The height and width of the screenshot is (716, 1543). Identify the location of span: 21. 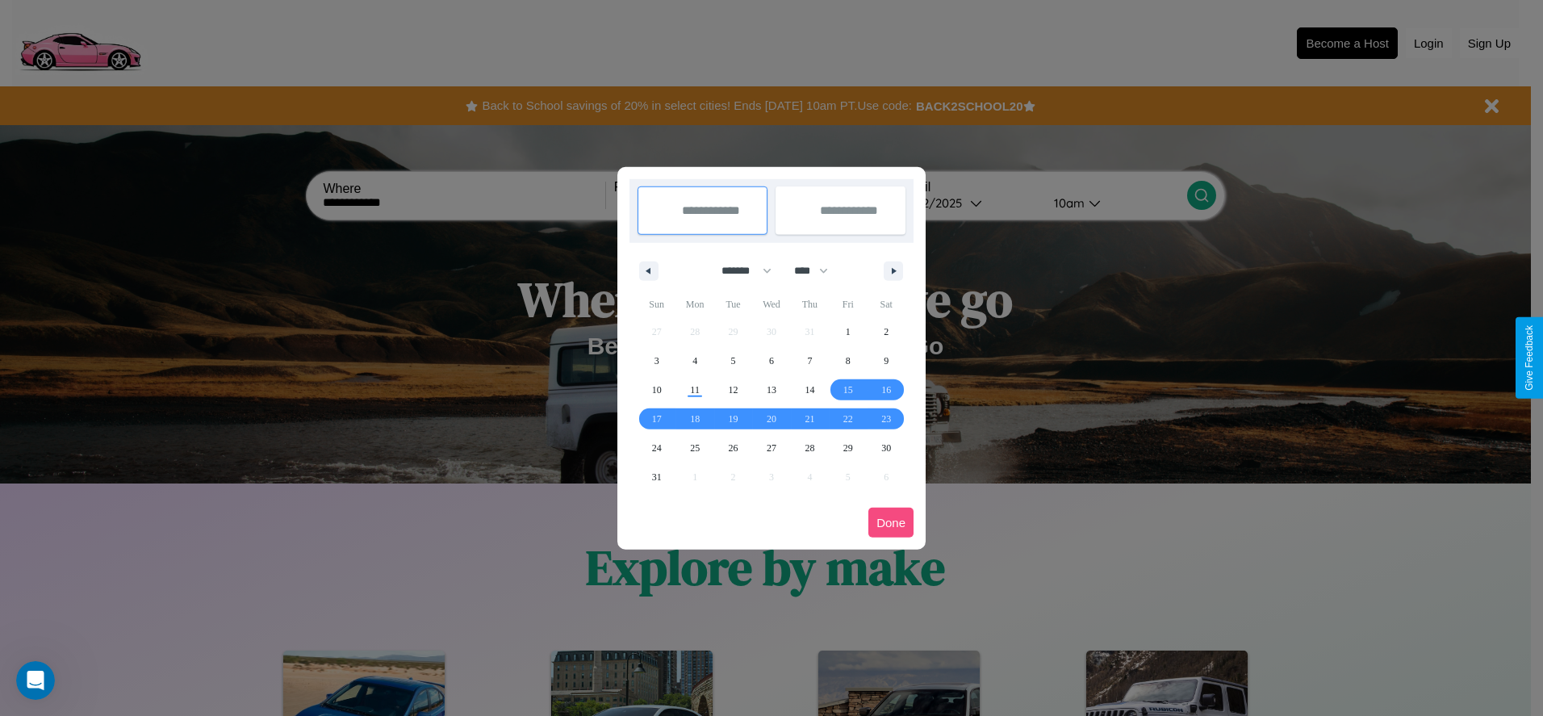
(809, 419).